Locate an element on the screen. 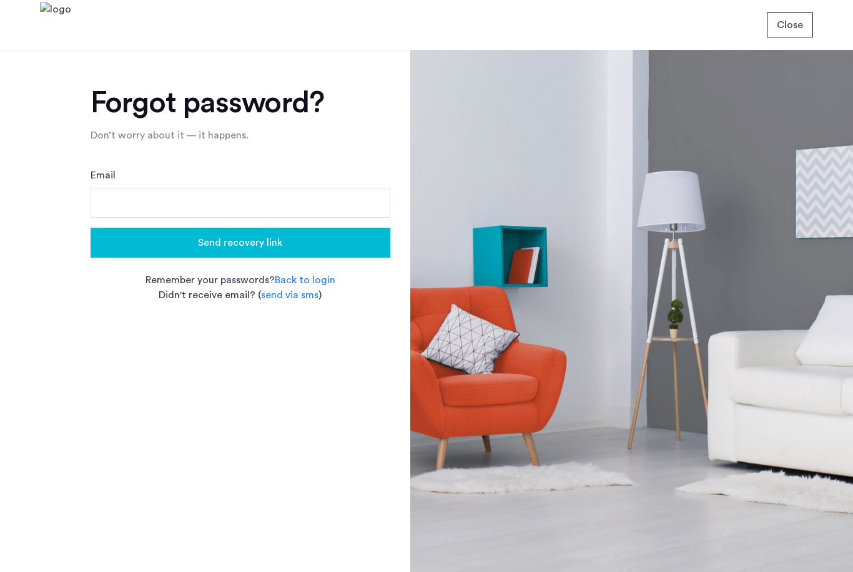  span: Send recovery link is located at coordinates (240, 243).